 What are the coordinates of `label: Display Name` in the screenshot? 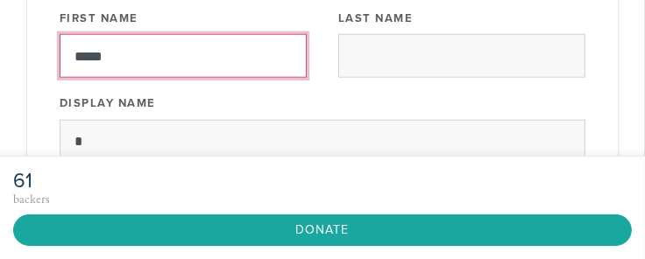 It's located at (108, 103).